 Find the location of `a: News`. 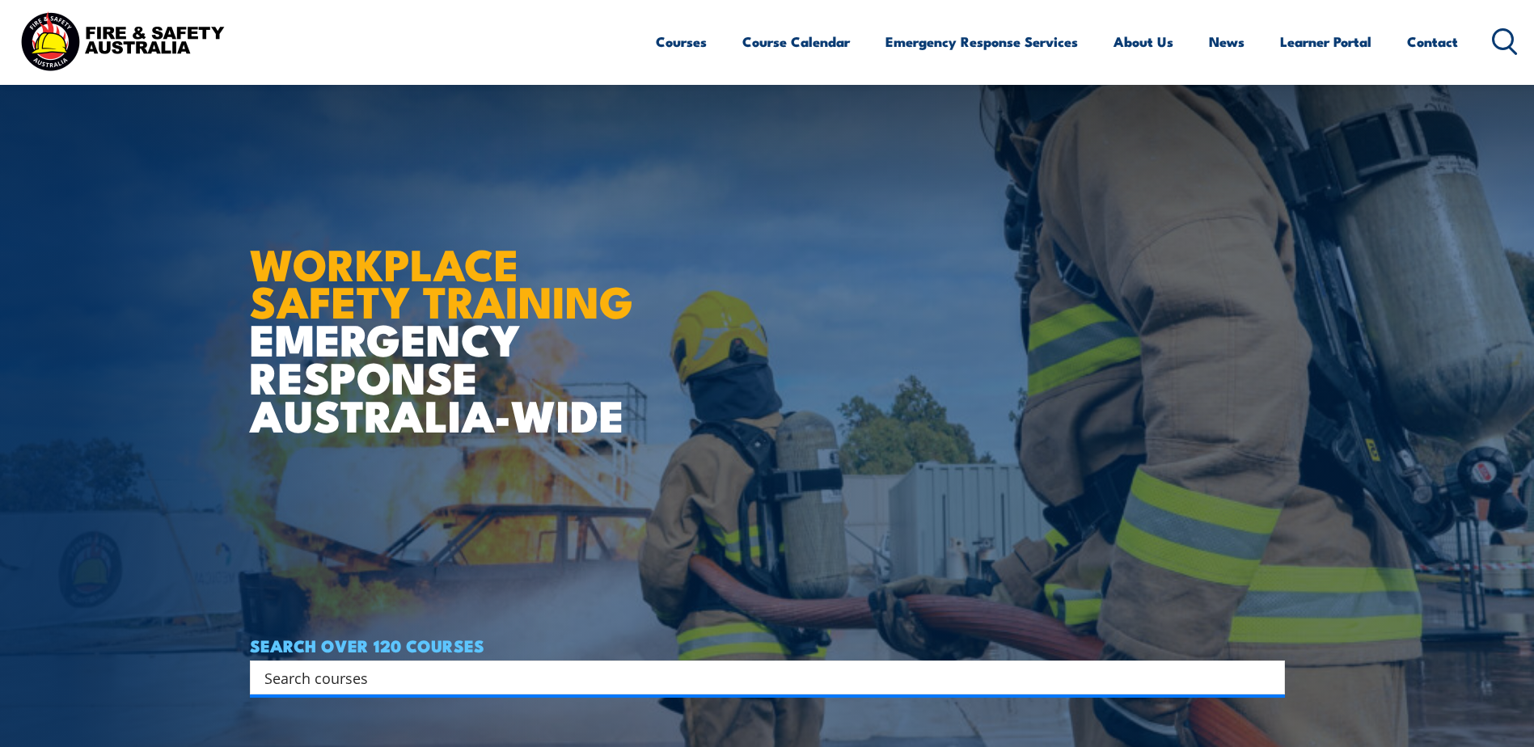

a: News is located at coordinates (1227, 41).